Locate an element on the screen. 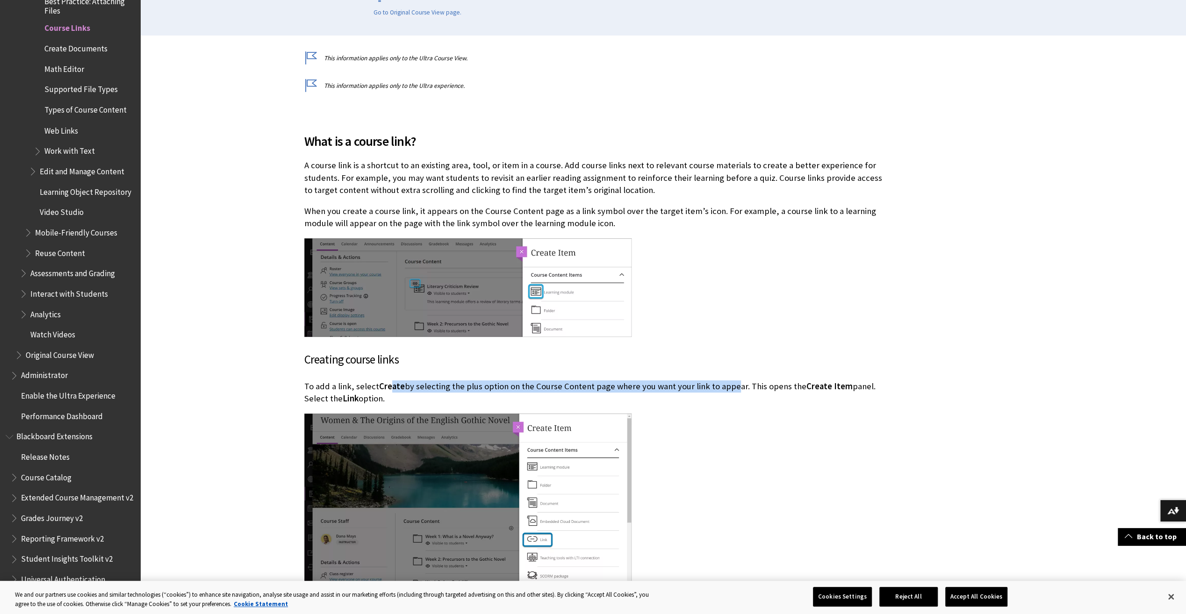 This screenshot has height=614, width=1186. span: Mobile-Friendly Courses is located at coordinates (76, 230).